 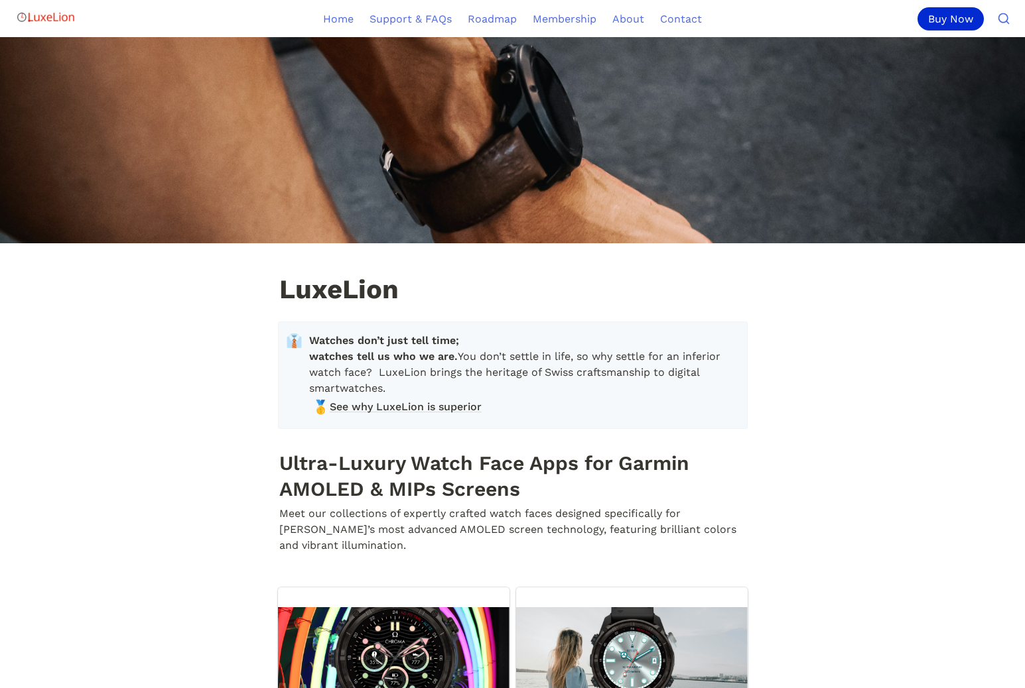 What do you see at coordinates (405, 407) in the screenshot?
I see `span: See why LuxeLion is superior` at bounding box center [405, 407].